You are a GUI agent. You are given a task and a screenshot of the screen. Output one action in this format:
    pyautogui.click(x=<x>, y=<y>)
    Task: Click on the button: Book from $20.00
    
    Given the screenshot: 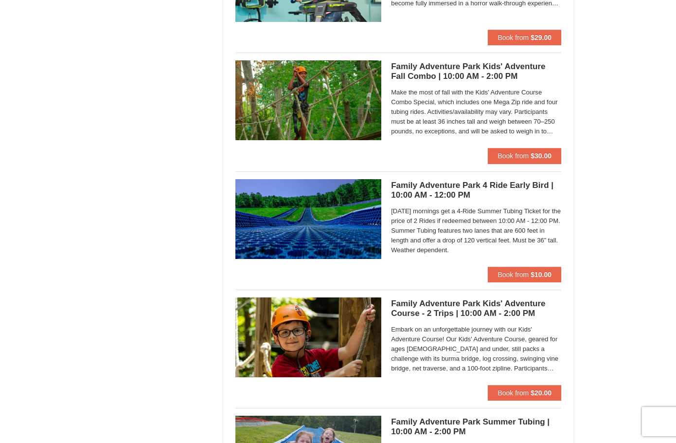 What is the action you would take?
    pyautogui.click(x=524, y=393)
    